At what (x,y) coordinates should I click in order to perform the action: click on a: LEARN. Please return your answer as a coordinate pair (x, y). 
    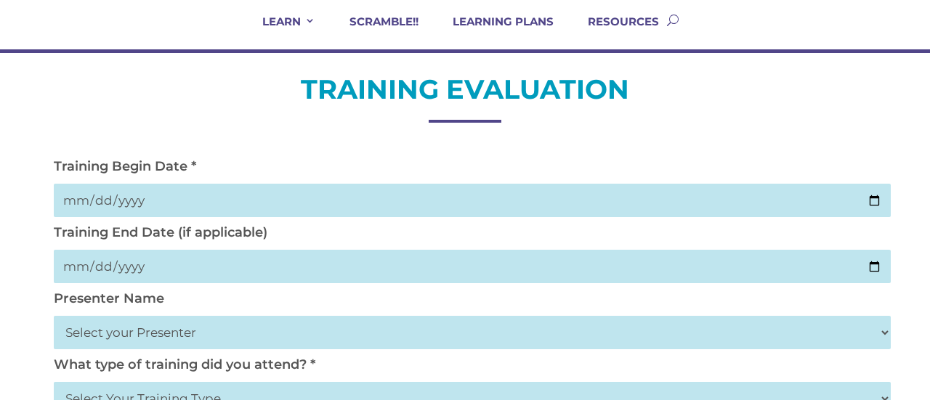
    Looking at the image, I should click on (280, 32).